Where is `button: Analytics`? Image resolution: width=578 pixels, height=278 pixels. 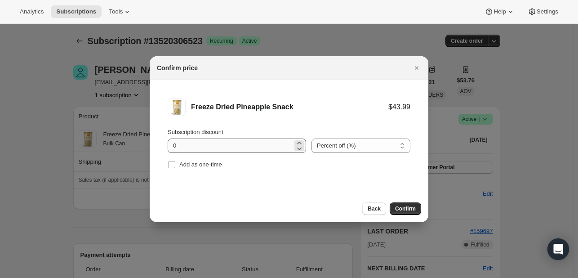 button: Analytics is located at coordinates (31, 12).